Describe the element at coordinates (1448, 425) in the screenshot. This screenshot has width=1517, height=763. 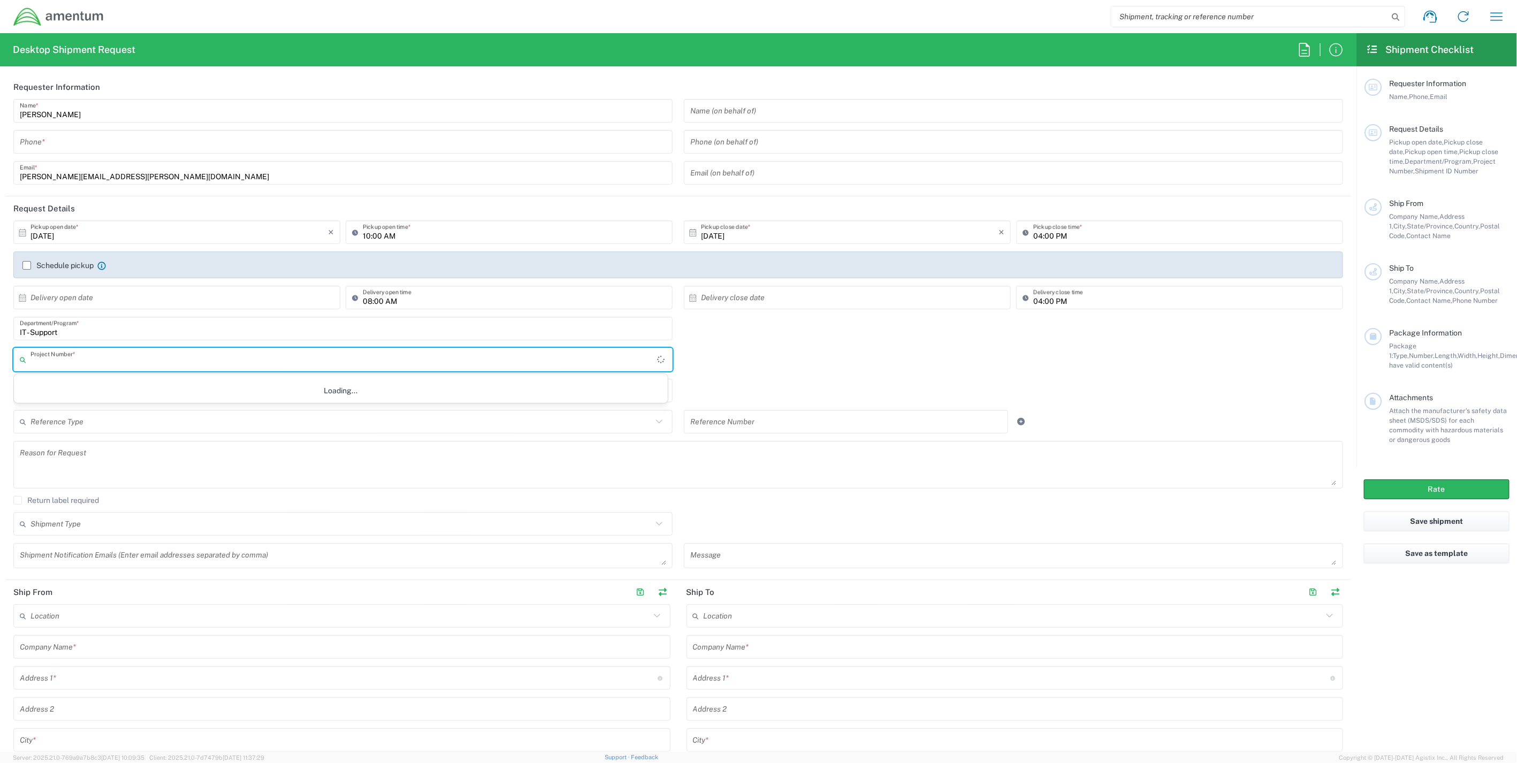
I see `span: Attach the manufacturer’s safety data sheet (MSDS/SDS) for each commodity with hazardous material...` at that location.